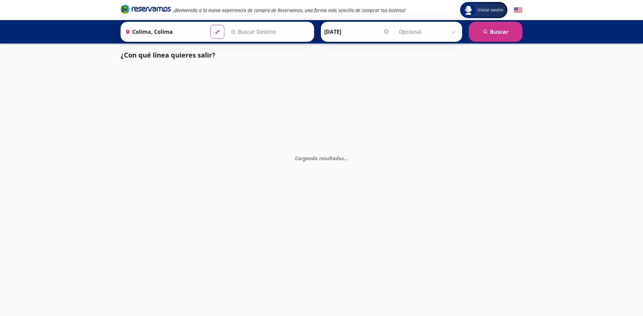 This screenshot has width=643, height=316. Describe the element at coordinates (357, 32) in the screenshot. I see `input: Elegir Fecha` at that location.